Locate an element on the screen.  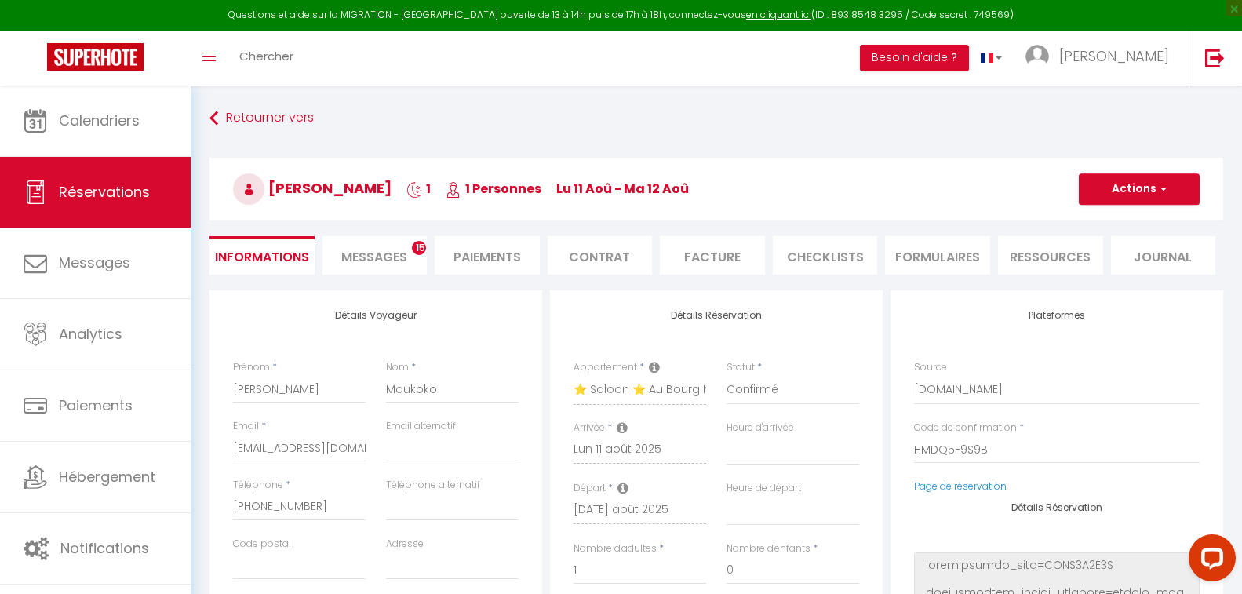
span: Hébergement is located at coordinates (107, 476).